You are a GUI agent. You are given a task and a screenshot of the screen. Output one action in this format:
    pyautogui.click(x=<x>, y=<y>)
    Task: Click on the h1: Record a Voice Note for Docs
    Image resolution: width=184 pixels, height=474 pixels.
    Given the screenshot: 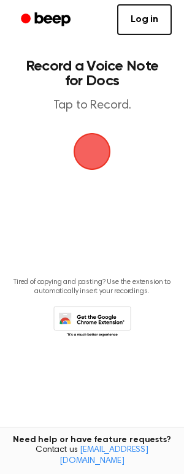 What is the action you would take?
    pyautogui.click(x=92, y=74)
    